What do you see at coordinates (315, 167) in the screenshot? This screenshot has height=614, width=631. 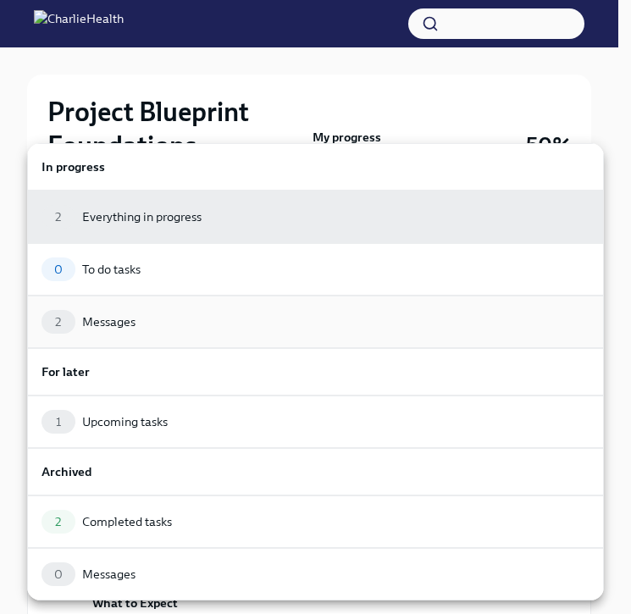 I see `a: In progress` at bounding box center [315, 167].